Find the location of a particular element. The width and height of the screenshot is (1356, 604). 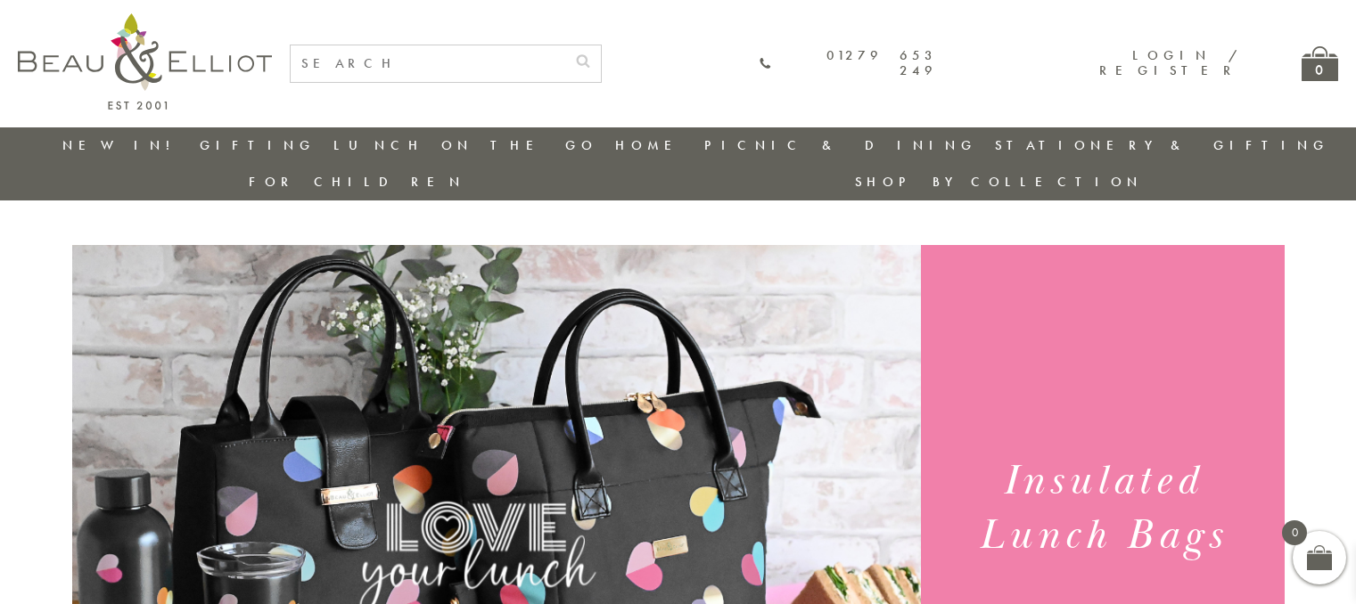

h1: Insulated Lunch Bags is located at coordinates (1102, 509).